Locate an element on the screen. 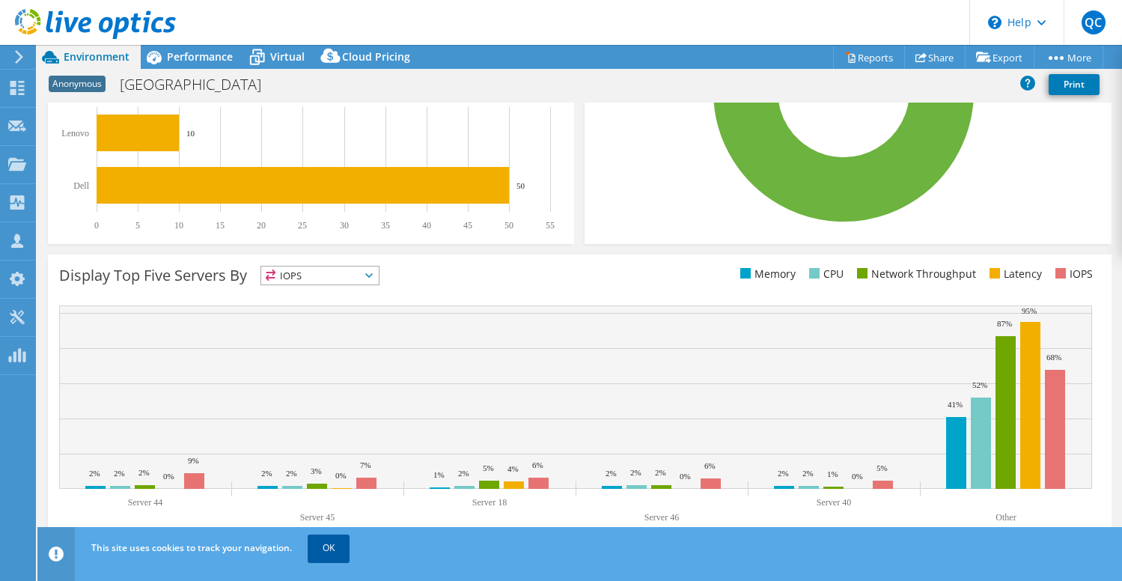 The width and height of the screenshot is (1122, 581). text: 35 is located at coordinates (385, 225).